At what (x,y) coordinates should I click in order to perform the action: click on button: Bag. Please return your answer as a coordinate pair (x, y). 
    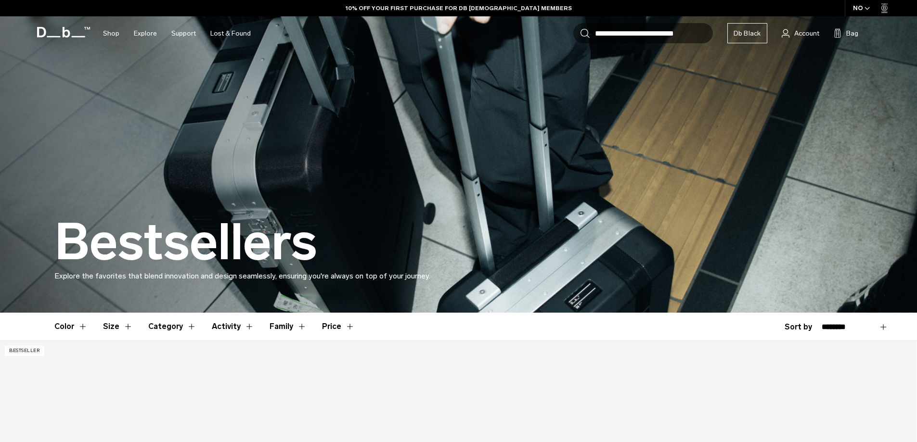
    Looking at the image, I should click on (846, 33).